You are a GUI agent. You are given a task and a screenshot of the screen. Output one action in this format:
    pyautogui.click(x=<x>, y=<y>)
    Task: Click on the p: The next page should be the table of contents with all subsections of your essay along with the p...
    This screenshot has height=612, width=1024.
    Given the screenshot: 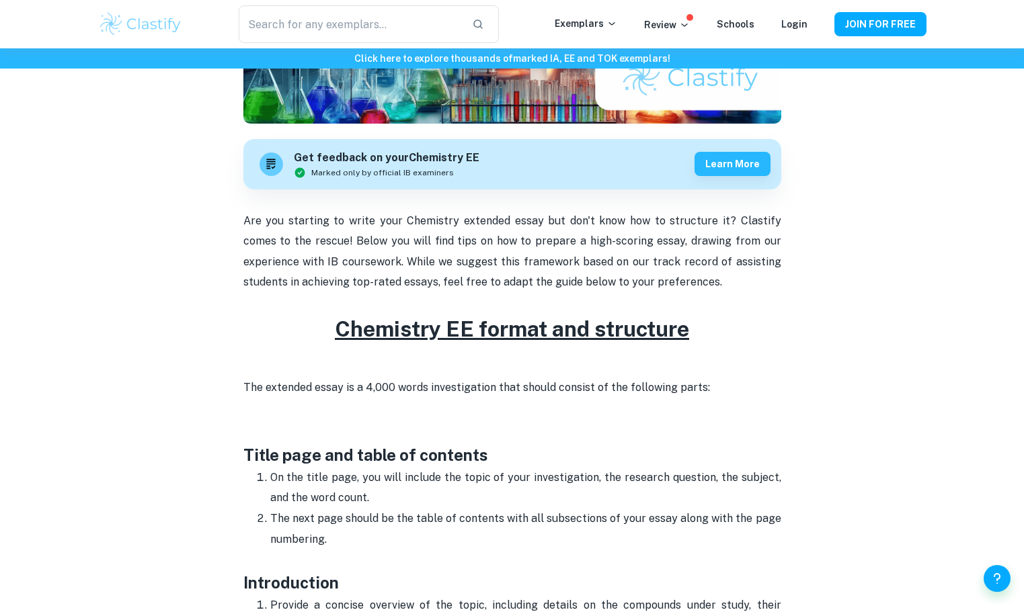 What is the action you would take?
    pyautogui.click(x=526, y=539)
    